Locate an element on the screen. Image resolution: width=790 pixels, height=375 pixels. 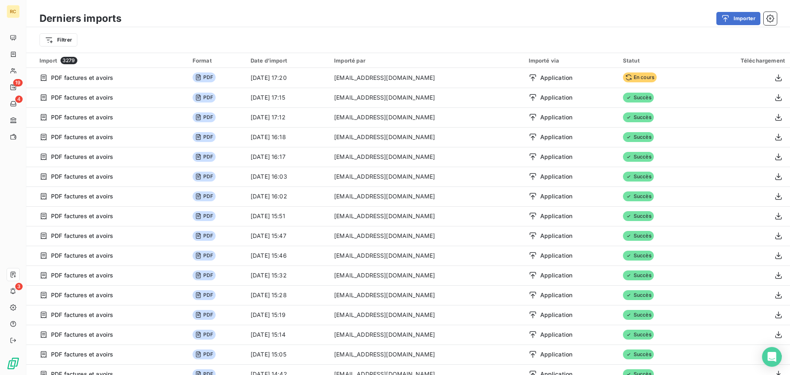
div: Statut is located at coordinates (656, 60).